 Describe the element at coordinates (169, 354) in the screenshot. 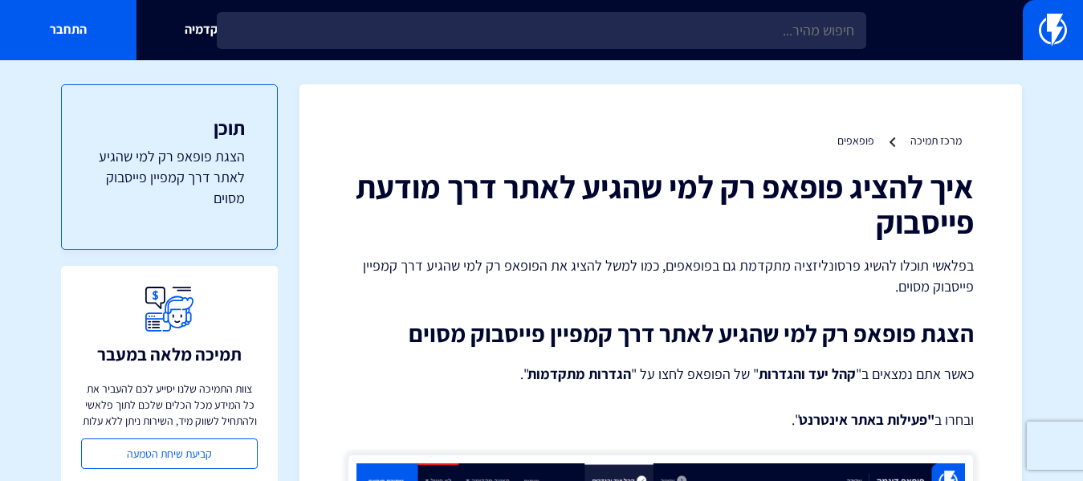

I see `h3: תמיכה מלאה במעבר` at that location.